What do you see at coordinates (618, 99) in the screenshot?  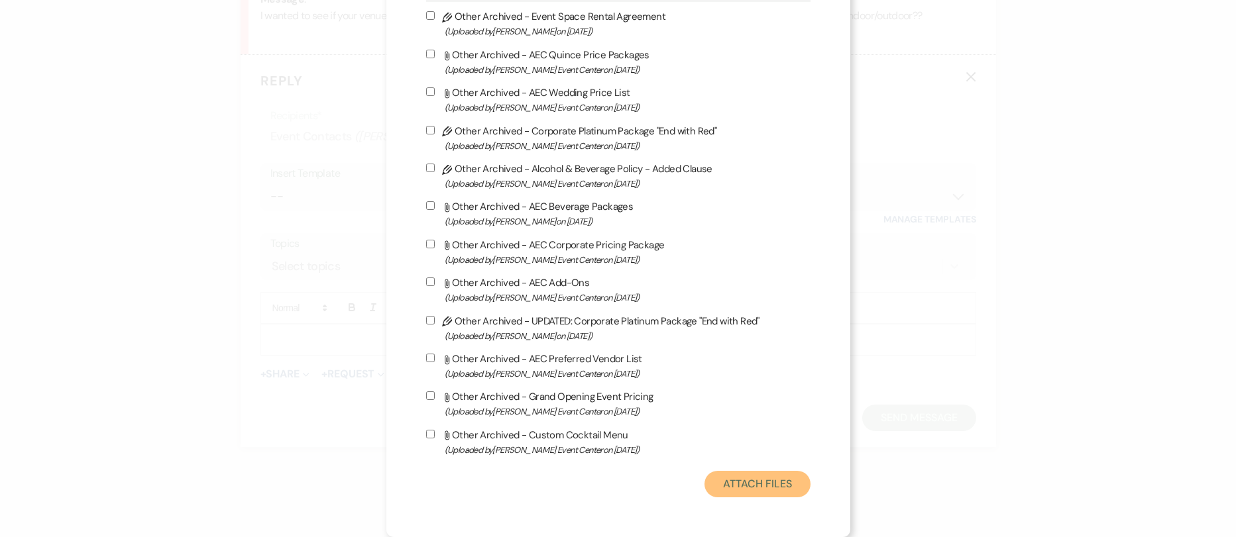 I see `label: Other Archived - AEC Wedding Price List` at bounding box center [618, 99].